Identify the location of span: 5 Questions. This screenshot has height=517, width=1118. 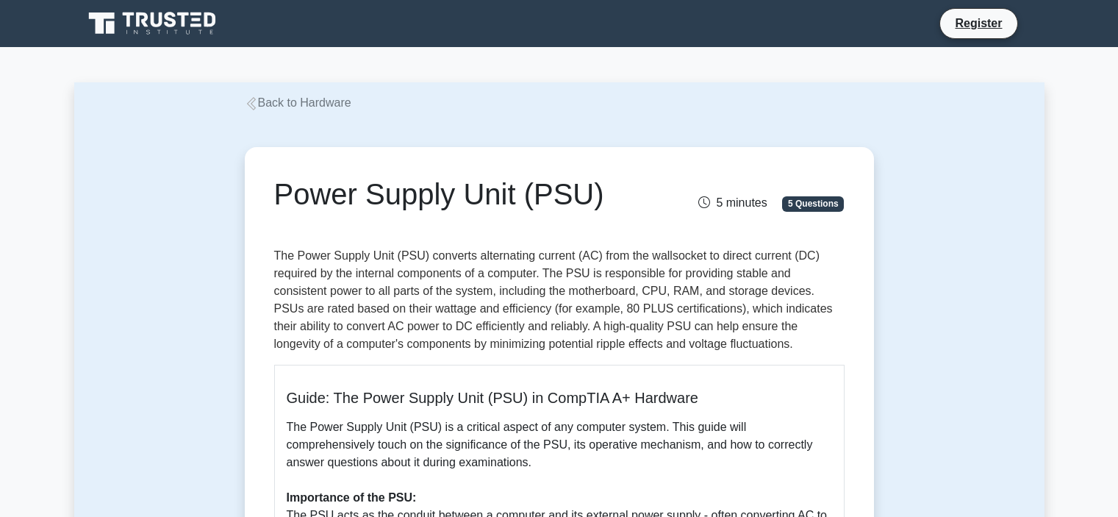
(813, 204).